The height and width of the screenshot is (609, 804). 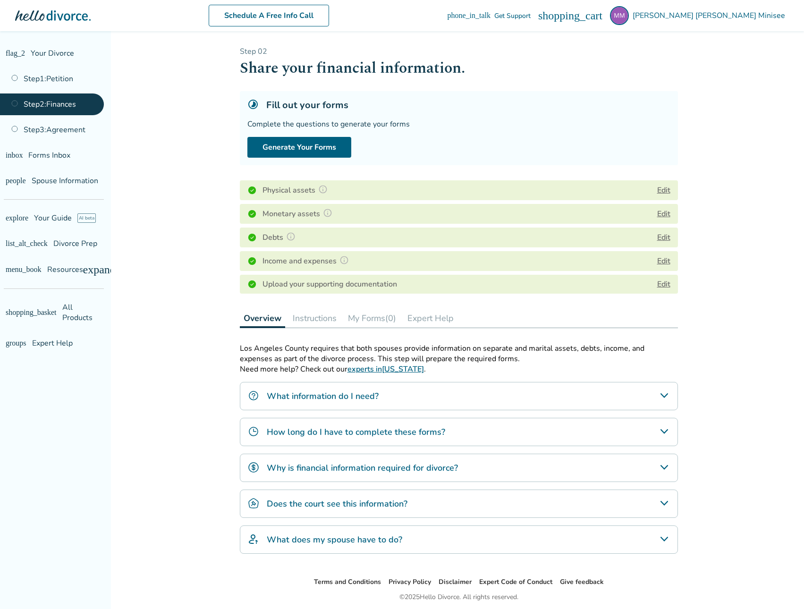 I want to click on img: What does my spouse have to do?, so click(x=253, y=539).